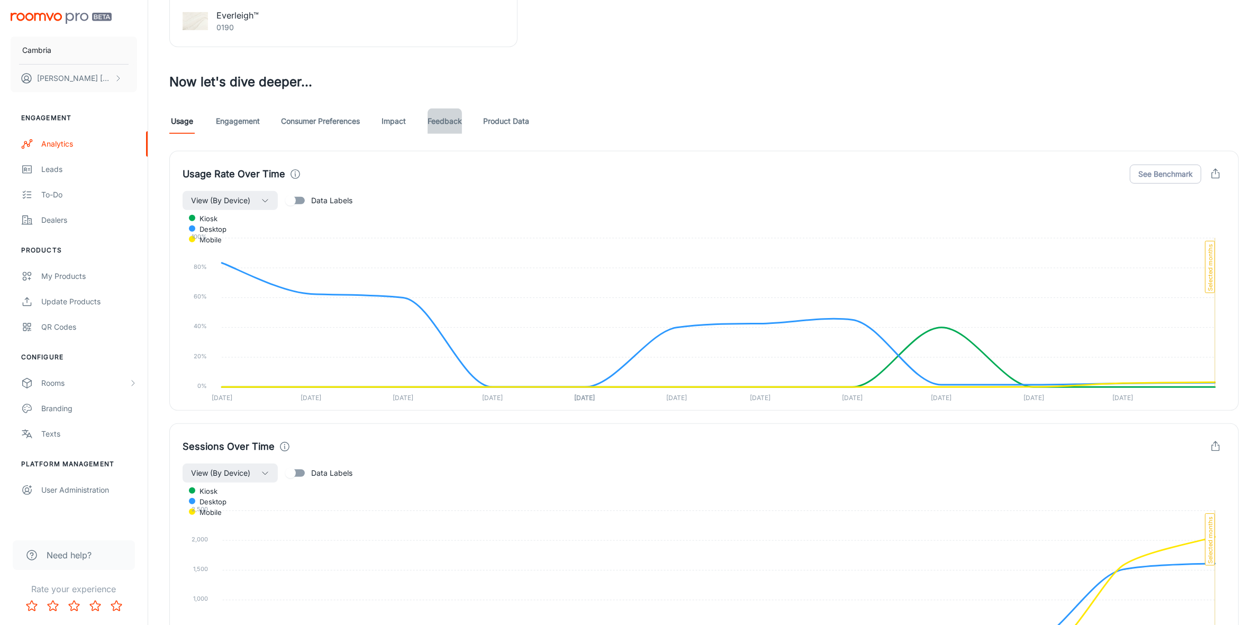  What do you see at coordinates (704, 82) in the screenshot?
I see `h3: Now let's dive deeper...` at bounding box center [704, 82].